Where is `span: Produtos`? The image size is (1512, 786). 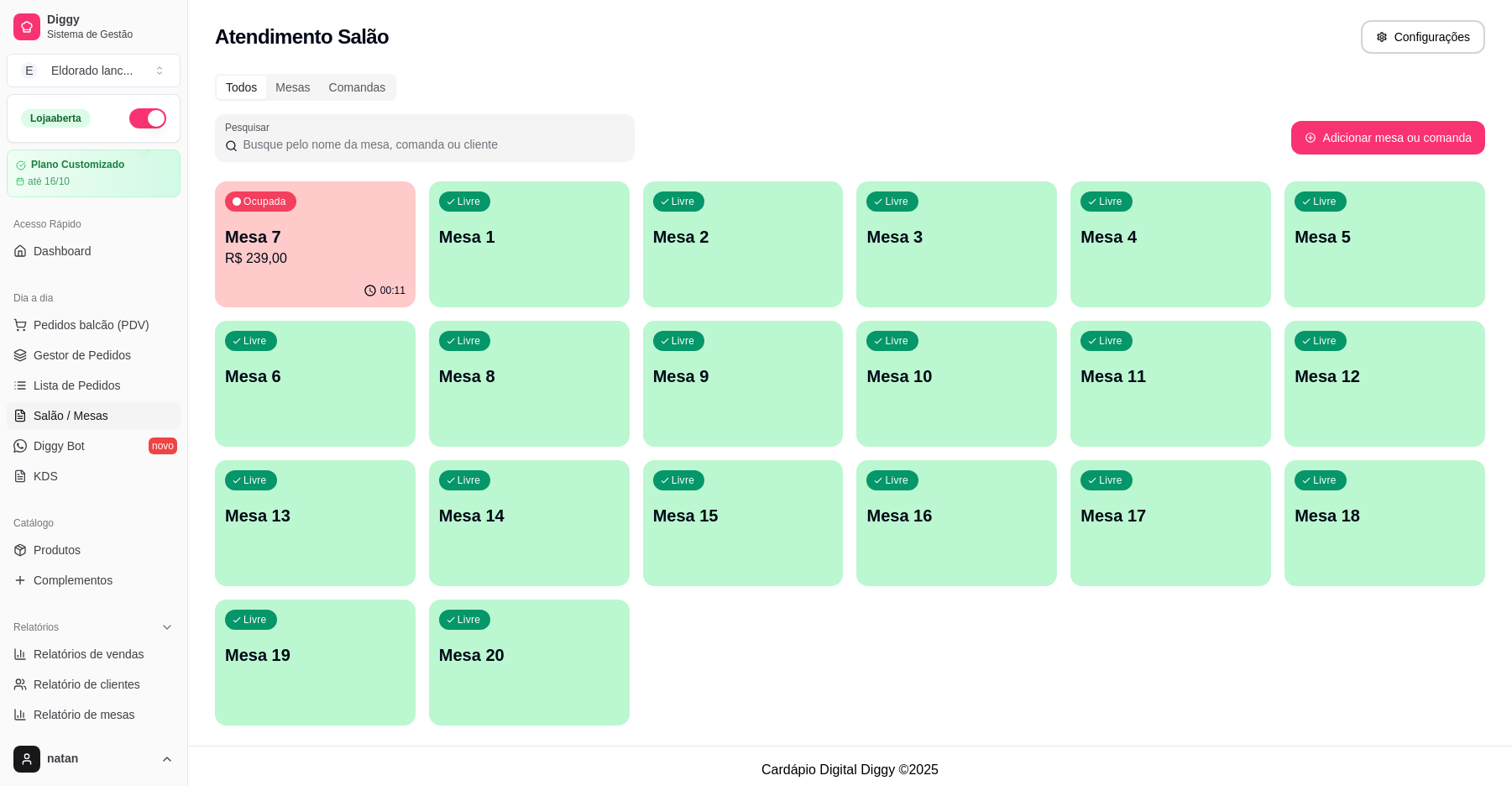
span: Produtos is located at coordinates (58, 550).